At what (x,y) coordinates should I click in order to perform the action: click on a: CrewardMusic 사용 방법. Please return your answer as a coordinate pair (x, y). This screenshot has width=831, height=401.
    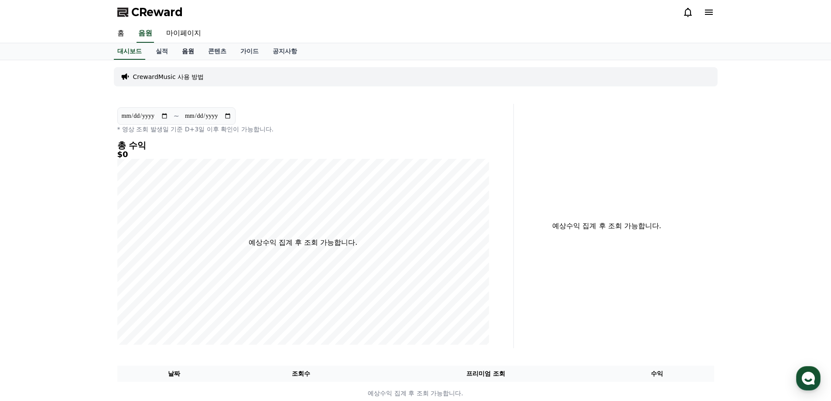
    Looking at the image, I should click on (168, 77).